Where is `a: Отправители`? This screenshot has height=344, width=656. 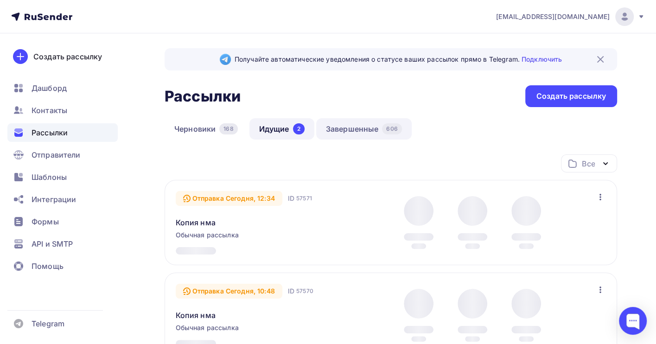 a: Отправители is located at coordinates (63, 155).